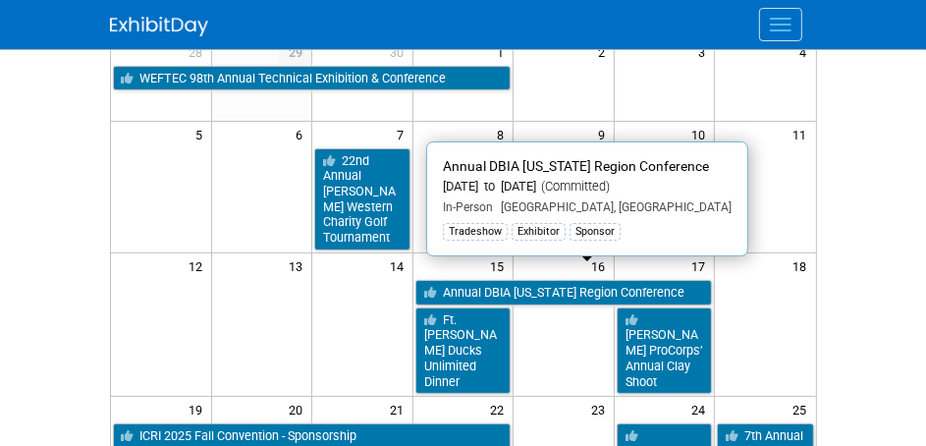 The image size is (926, 446). Describe the element at coordinates (807, 51) in the screenshot. I see `span: 4` at that location.